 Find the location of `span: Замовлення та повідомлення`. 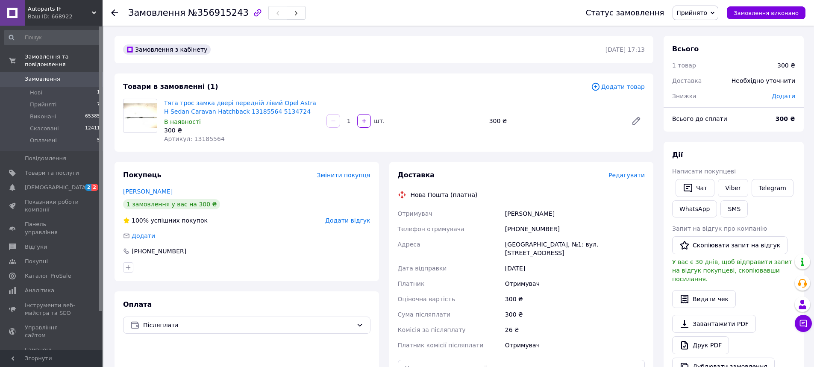

span: Замовлення та повідомлення is located at coordinates (64, 61).